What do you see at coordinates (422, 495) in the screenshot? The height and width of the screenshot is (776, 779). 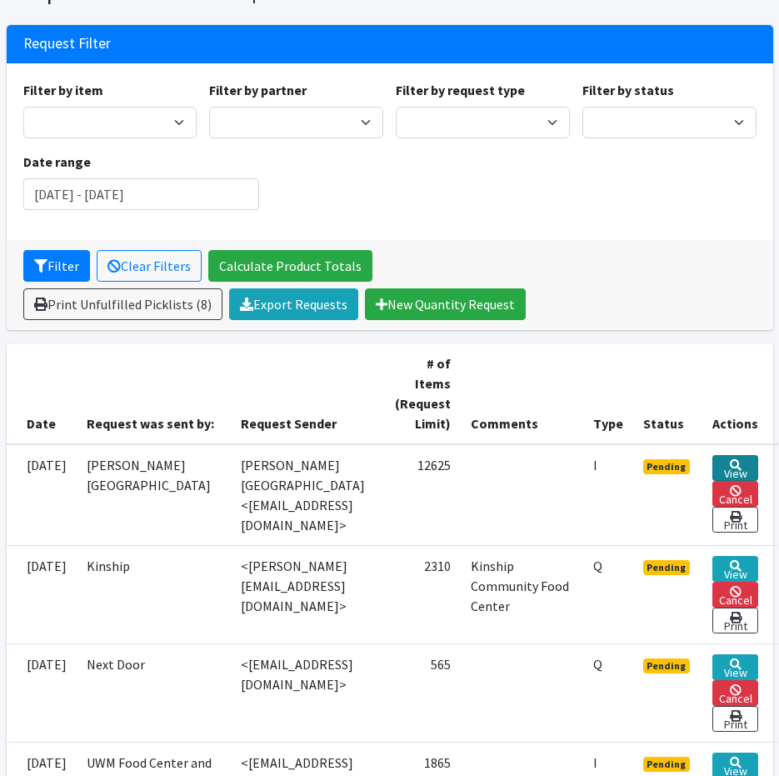 I see `td: 12625` at bounding box center [422, 495].